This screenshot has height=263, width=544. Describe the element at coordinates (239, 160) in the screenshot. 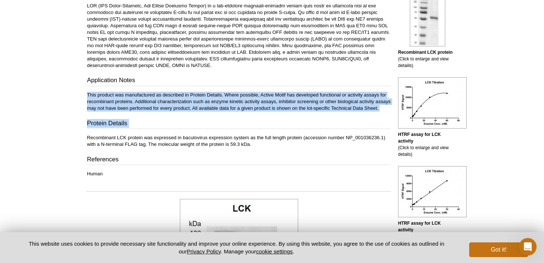

I see `h3: References` at that location.